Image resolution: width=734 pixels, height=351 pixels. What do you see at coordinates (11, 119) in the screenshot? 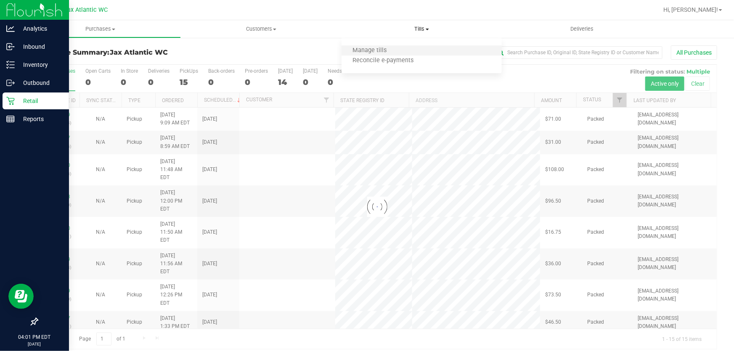
I see `inline-svg: Reports` at bounding box center [11, 119].